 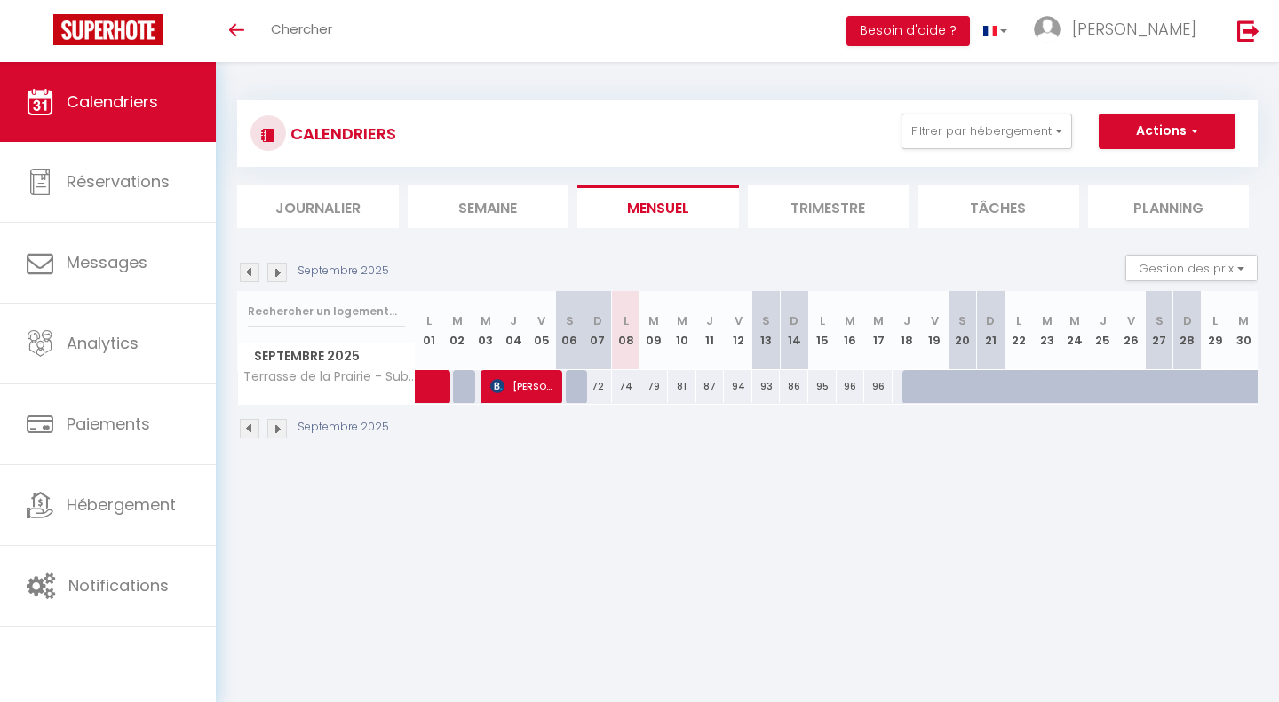 What do you see at coordinates (118, 585) in the screenshot?
I see `span: Notifications` at bounding box center [118, 585].